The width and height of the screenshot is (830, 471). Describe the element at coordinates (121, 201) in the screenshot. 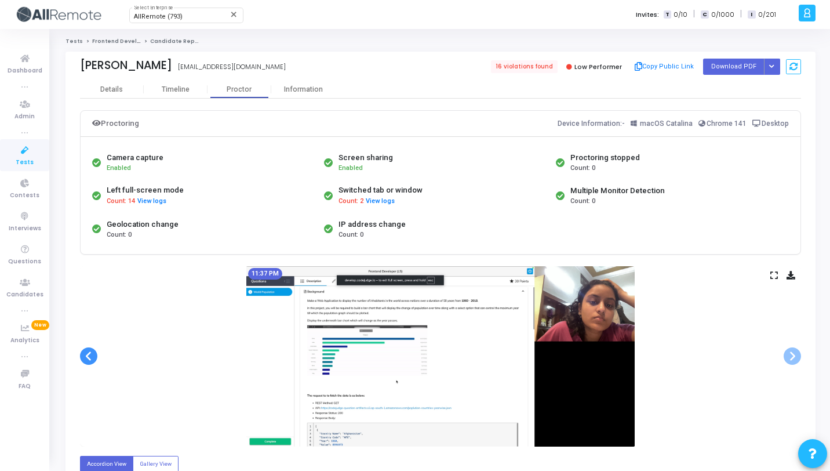

I see `span: Count: 14` at that location.